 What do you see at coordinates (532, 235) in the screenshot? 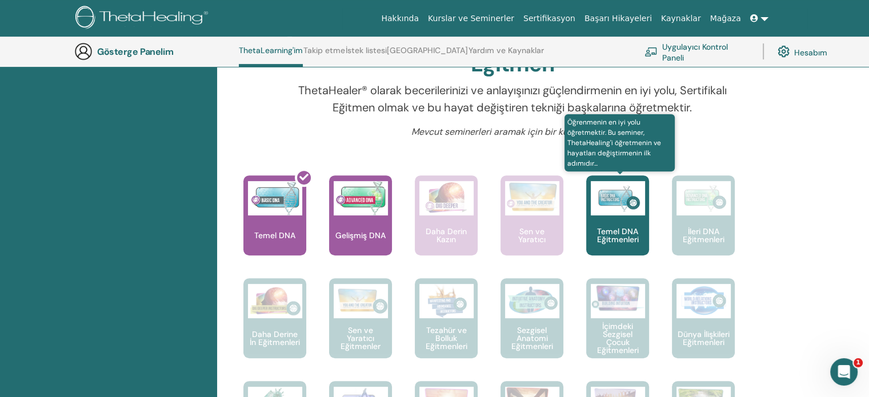
I see `font: Sen ve Yaratıcı` at bounding box center [532, 235].